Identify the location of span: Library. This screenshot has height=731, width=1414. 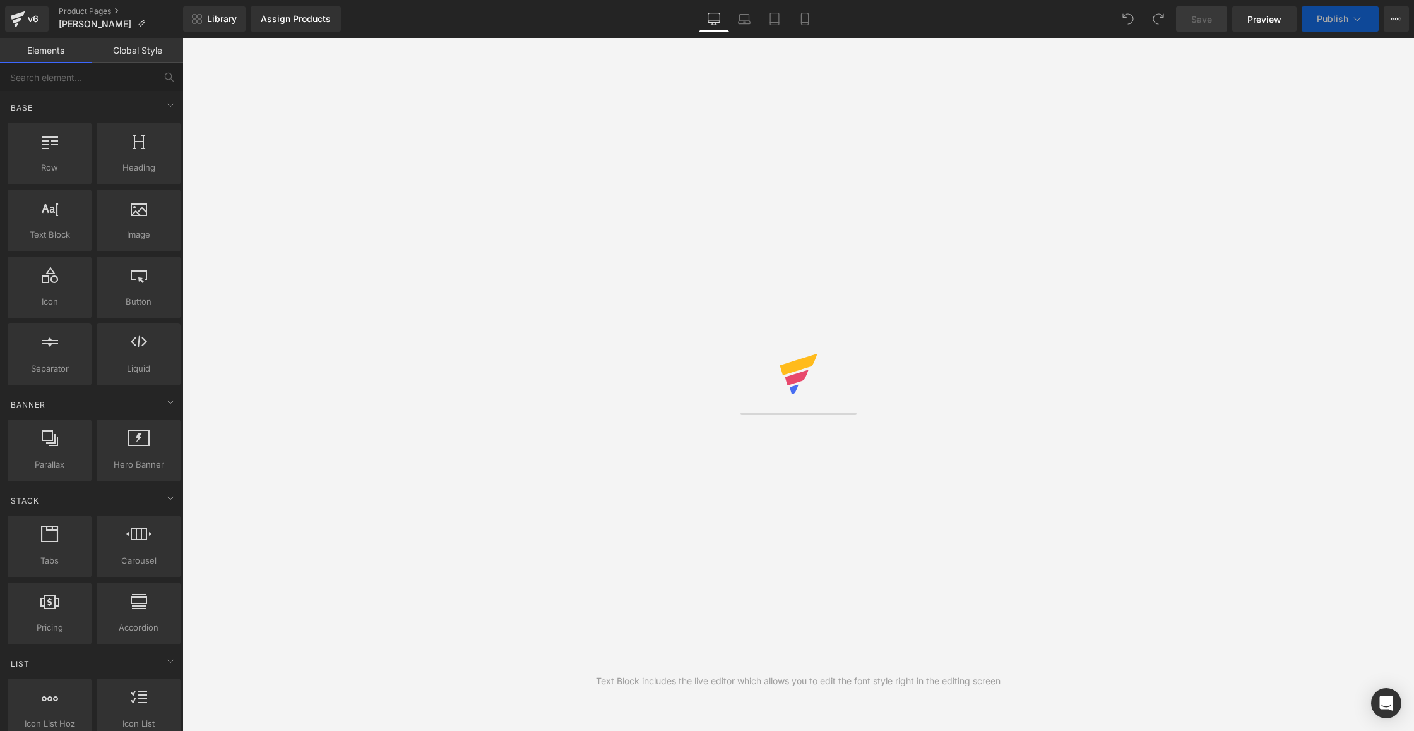
(222, 19).